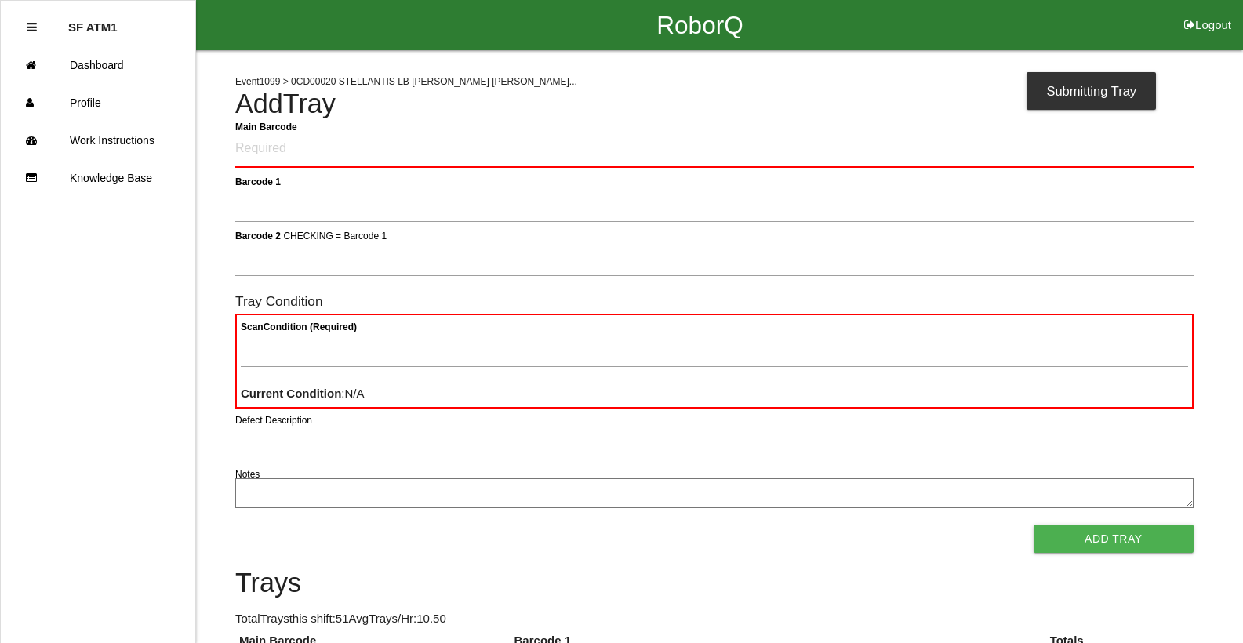  What do you see at coordinates (98, 103) in the screenshot?
I see `a: Profile` at bounding box center [98, 103].